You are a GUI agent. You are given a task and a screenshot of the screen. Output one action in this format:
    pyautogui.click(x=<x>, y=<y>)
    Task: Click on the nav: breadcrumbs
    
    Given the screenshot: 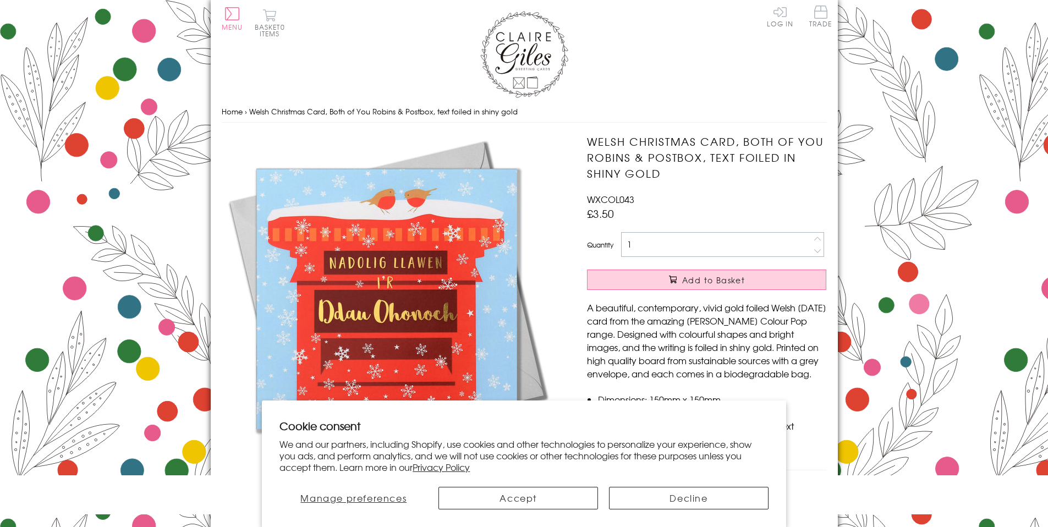 What is the action you would take?
    pyautogui.click(x=524, y=112)
    